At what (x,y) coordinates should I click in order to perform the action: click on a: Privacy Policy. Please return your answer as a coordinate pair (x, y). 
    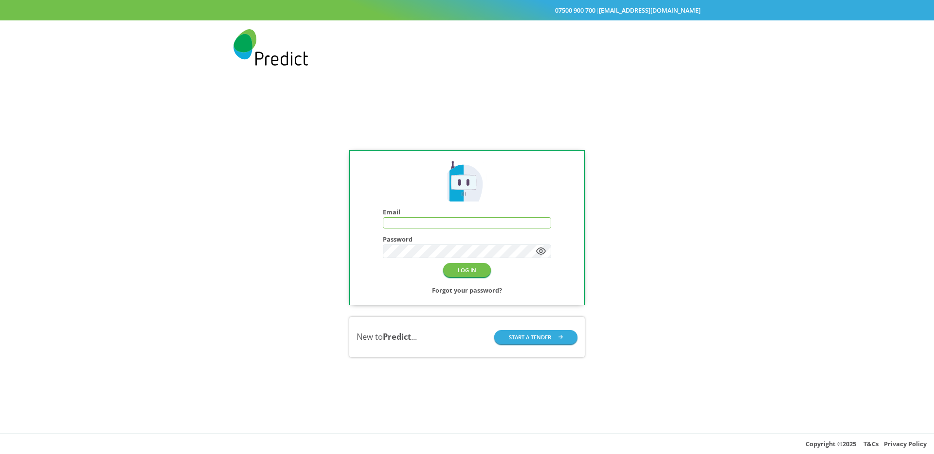
    Looking at the image, I should click on (905, 444).